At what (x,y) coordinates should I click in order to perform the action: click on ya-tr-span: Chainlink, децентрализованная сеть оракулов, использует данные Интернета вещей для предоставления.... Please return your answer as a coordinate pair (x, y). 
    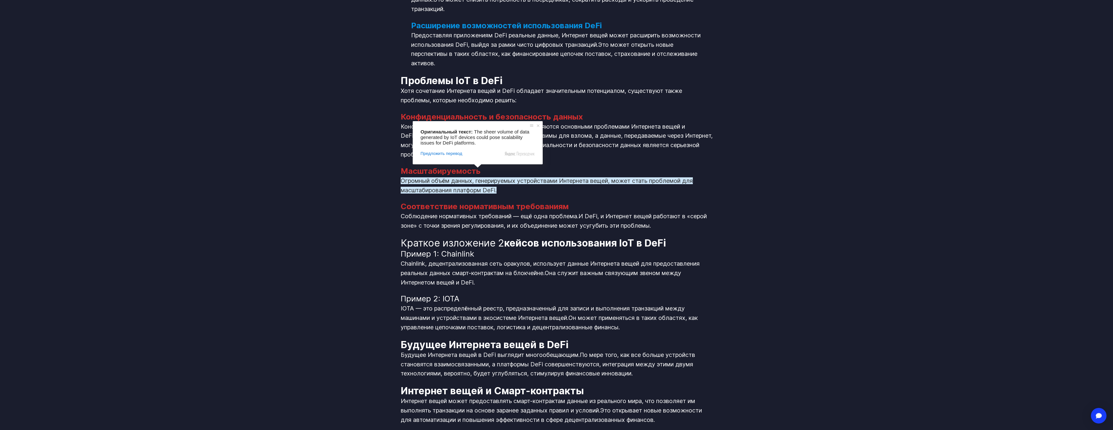
    Looking at the image, I should click on (550, 268).